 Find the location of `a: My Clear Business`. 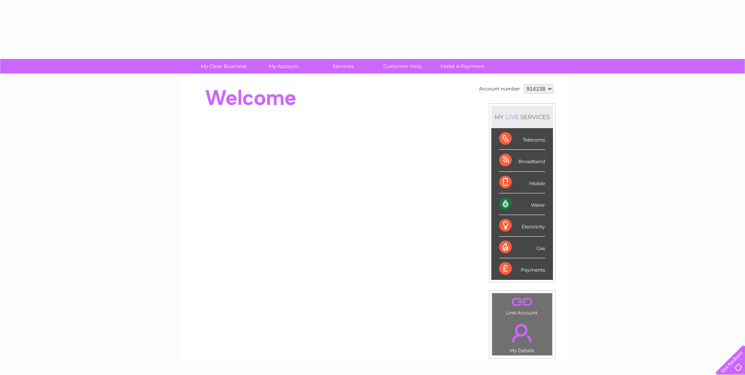

a: My Clear Business is located at coordinates (224, 66).